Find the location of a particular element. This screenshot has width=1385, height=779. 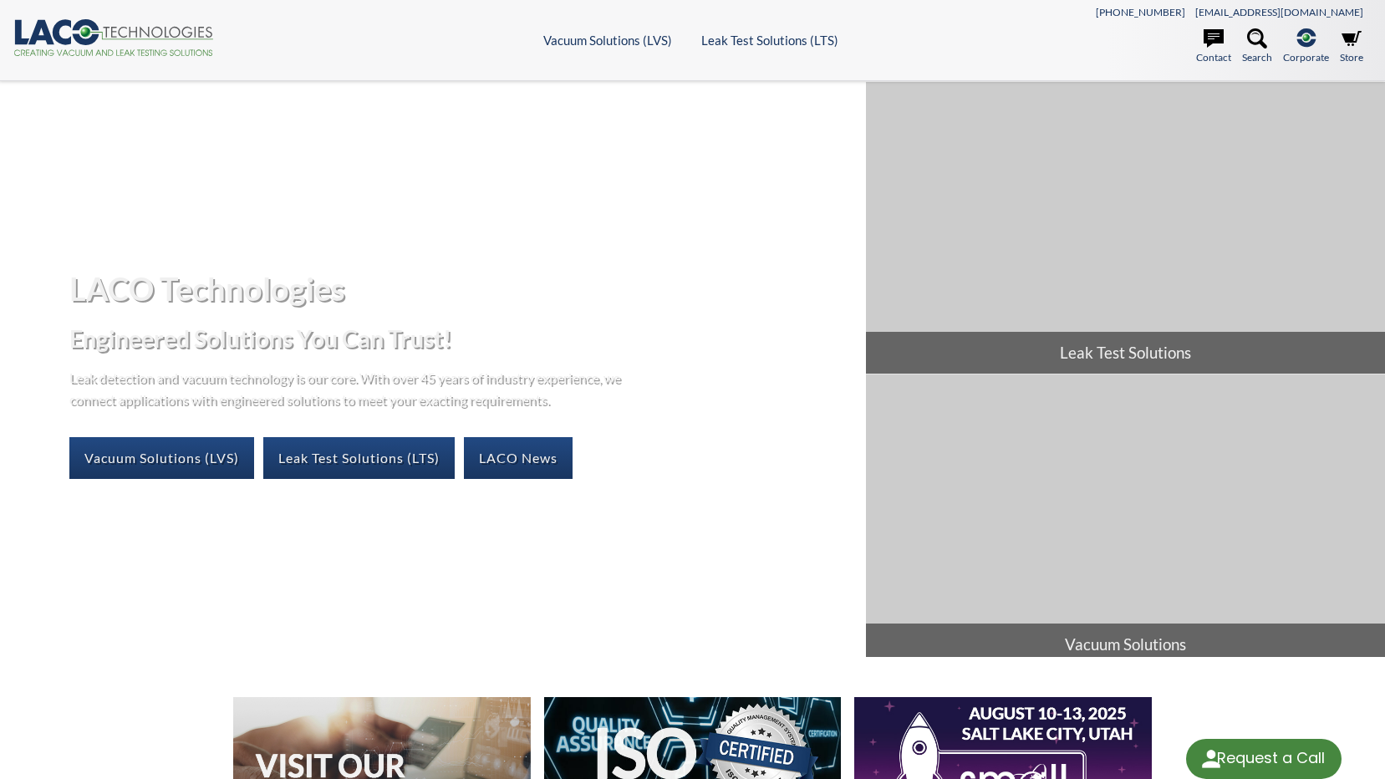

a: LACO News is located at coordinates (518, 458).